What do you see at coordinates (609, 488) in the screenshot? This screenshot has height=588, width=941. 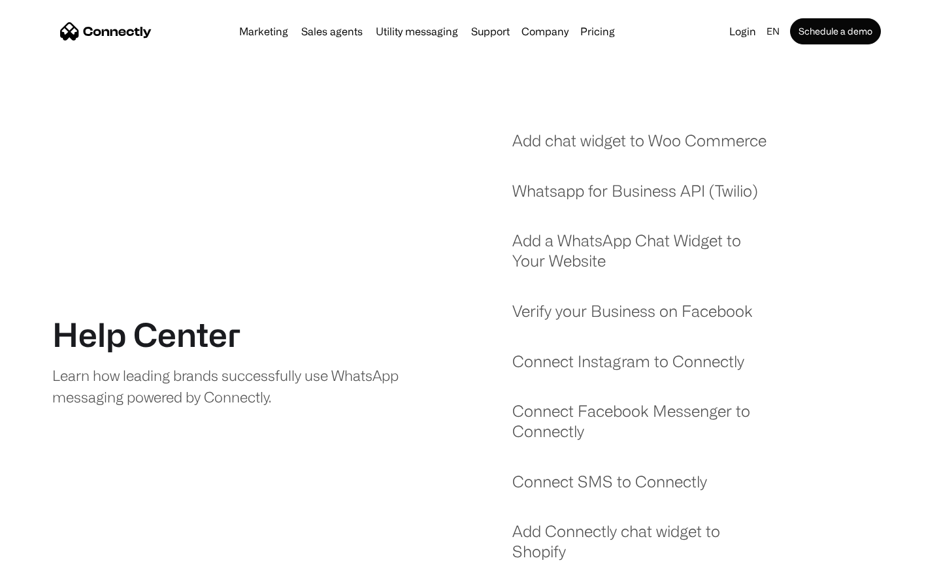 I see `a: Connect SMS to Connectly` at bounding box center [609, 488].